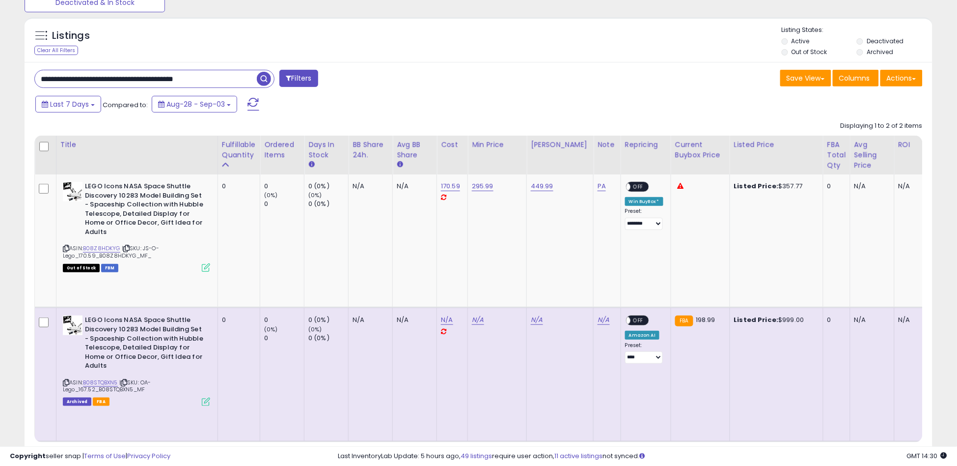 Image resolution: width=957 pixels, height=466 pixels. What do you see at coordinates (644, 201) in the screenshot?
I see `div: Win BuyBox *` at bounding box center [644, 201].